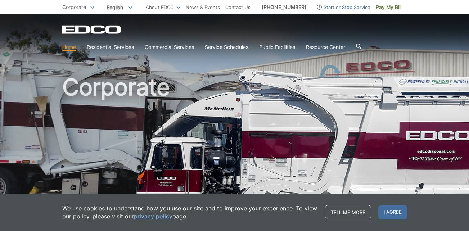 The height and width of the screenshot is (231, 469). Describe the element at coordinates (226, 47) in the screenshot. I see `a: Service Schedules` at that location.